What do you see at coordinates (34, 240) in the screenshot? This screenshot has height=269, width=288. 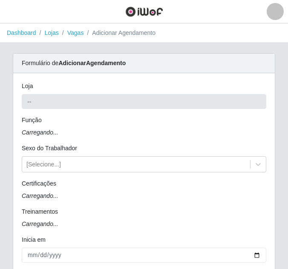 I see `label: Inicia em` at bounding box center [34, 240].